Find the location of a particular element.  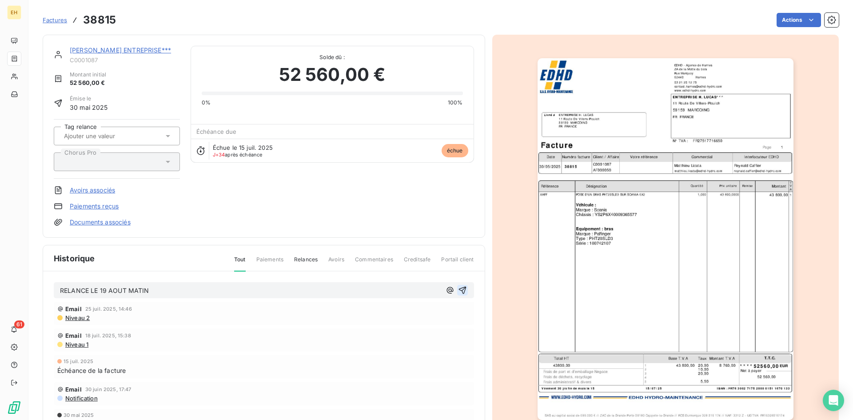

span: 30 juin 2025, 17:47 is located at coordinates (108, 389).